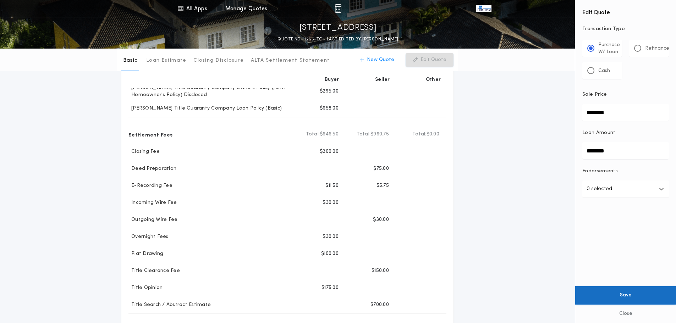  Describe the element at coordinates (429, 60) in the screenshot. I see `button: Edit Quote` at that location.